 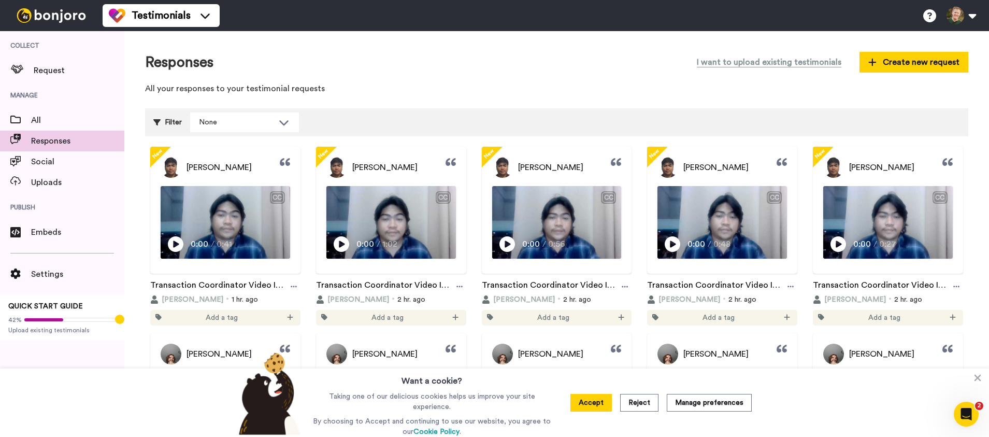 I want to click on span: QUICK START GUIDE, so click(x=46, y=306).